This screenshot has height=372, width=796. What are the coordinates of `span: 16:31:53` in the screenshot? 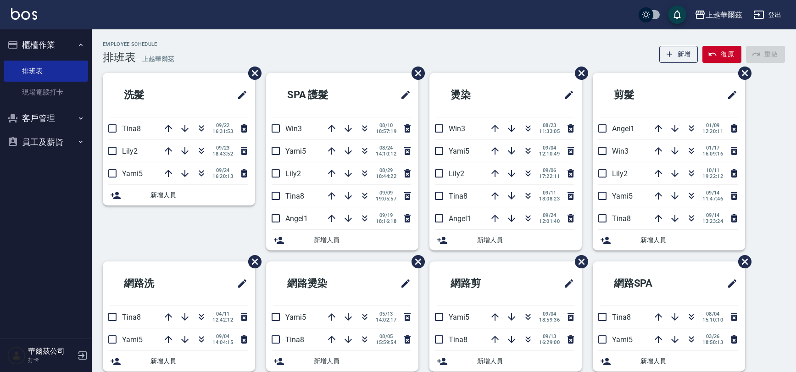 It's located at (222, 131).